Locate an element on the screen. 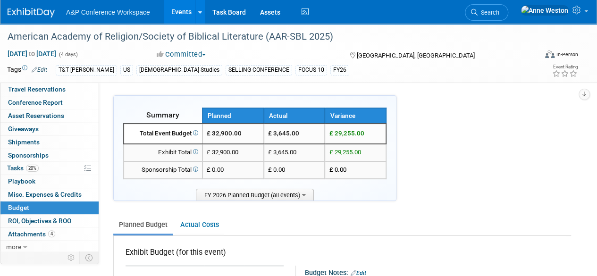 Image resolution: width=597 pixels, height=276 pixels. a: Tasks20% is located at coordinates (50, 168).